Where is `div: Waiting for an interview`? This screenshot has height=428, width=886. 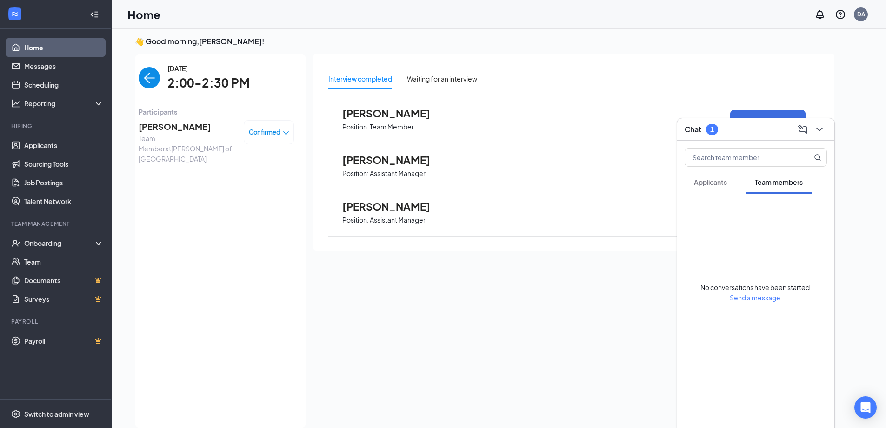
div: Waiting for an interview is located at coordinates (442, 79).